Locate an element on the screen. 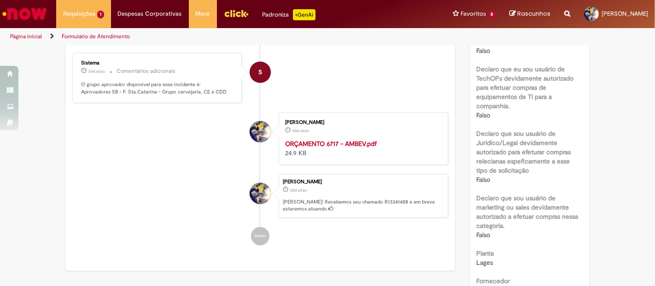 This screenshot has width=655, height=286. a: ORÇAMENTO 6717 - AMBEV.pdf is located at coordinates (331, 144).